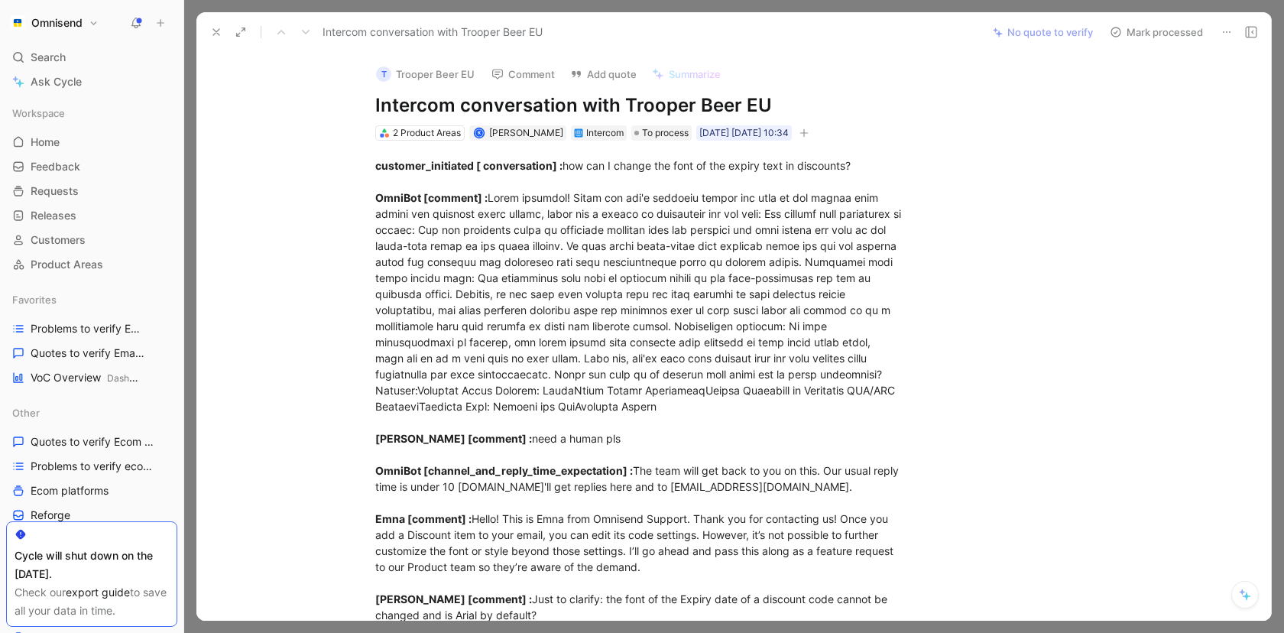 This screenshot has width=1284, height=633. What do you see at coordinates (34, 300) in the screenshot?
I see `span: Favorites` at bounding box center [34, 300].